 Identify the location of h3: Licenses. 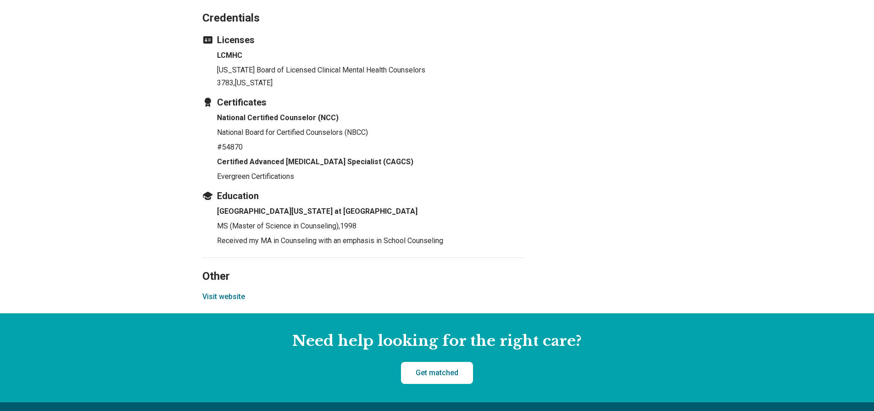
(363, 40).